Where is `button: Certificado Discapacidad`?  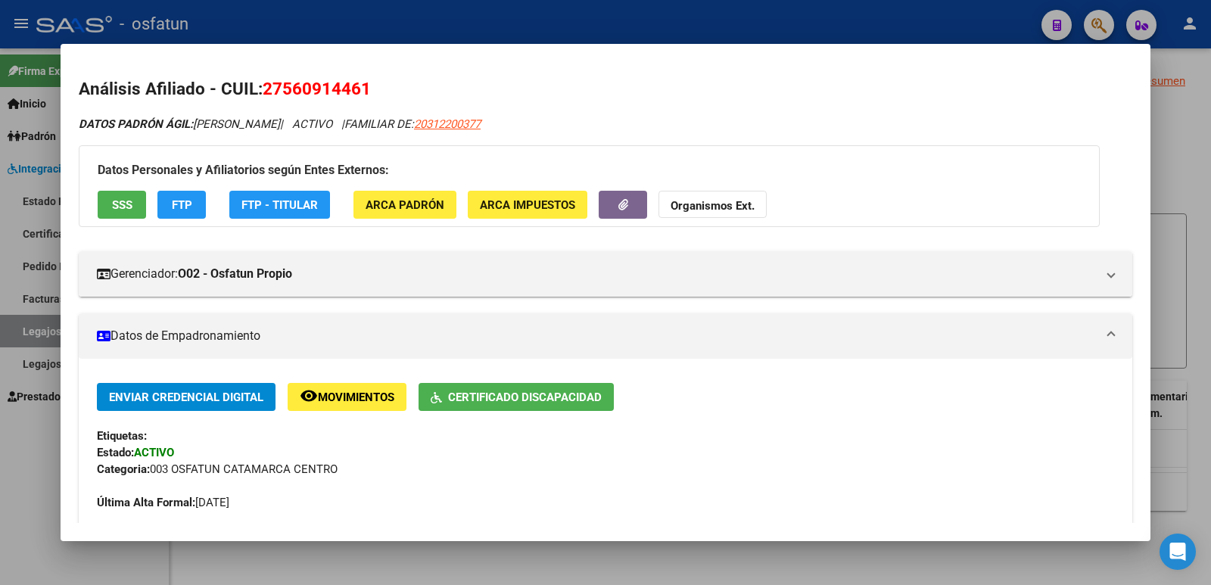 button: Certificado Discapacidad is located at coordinates (516, 396).